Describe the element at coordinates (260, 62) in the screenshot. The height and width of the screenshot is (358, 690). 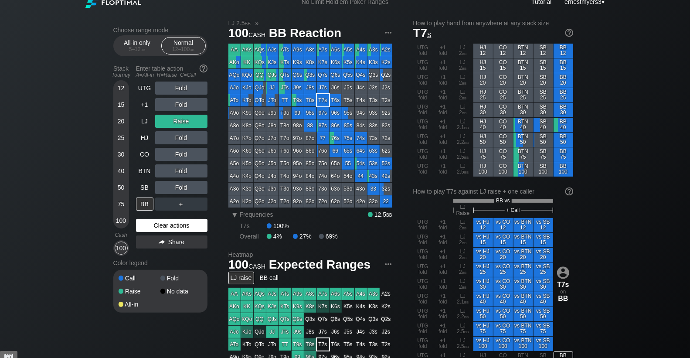
I see `div: KQs` at that location.